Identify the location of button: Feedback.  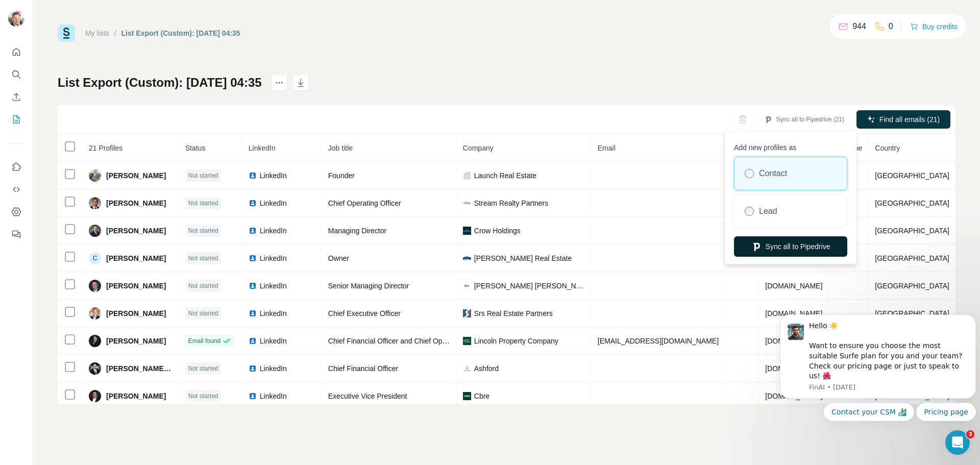
(16, 234).